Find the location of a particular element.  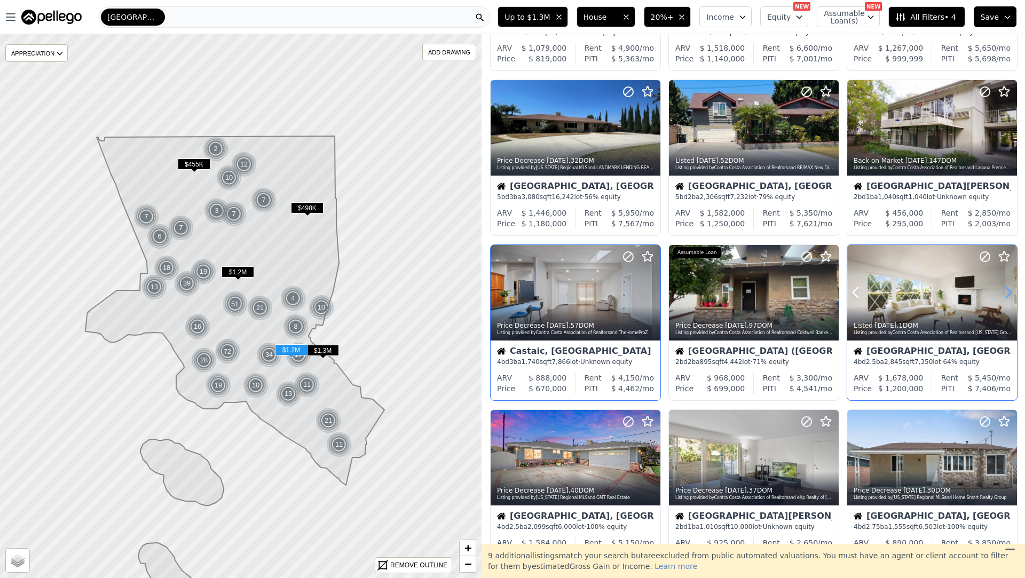

span: Up to $1.3M is located at coordinates (527, 17).